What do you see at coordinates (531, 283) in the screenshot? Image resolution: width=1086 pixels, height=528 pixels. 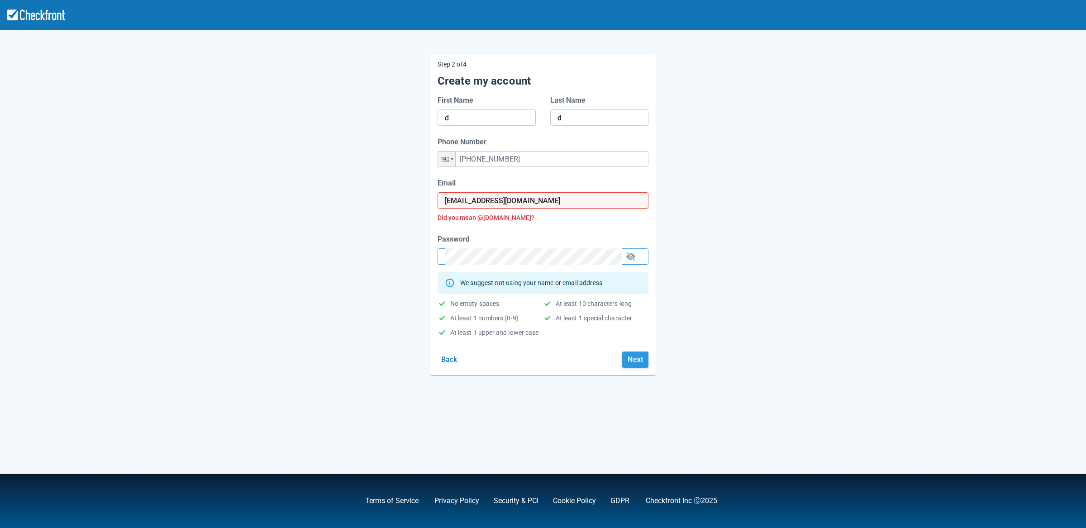 I see `div: We suggest not using your name or email address` at bounding box center [531, 283].